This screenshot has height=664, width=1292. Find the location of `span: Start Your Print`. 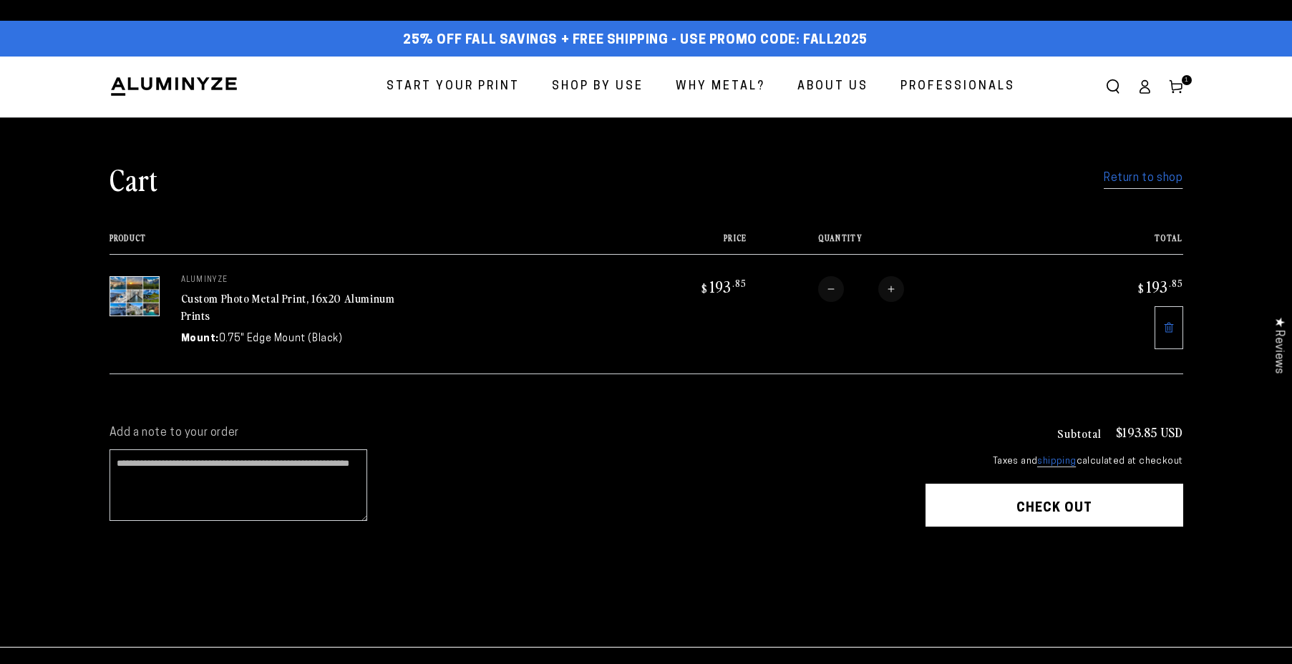

span: Start Your Print is located at coordinates (453, 87).